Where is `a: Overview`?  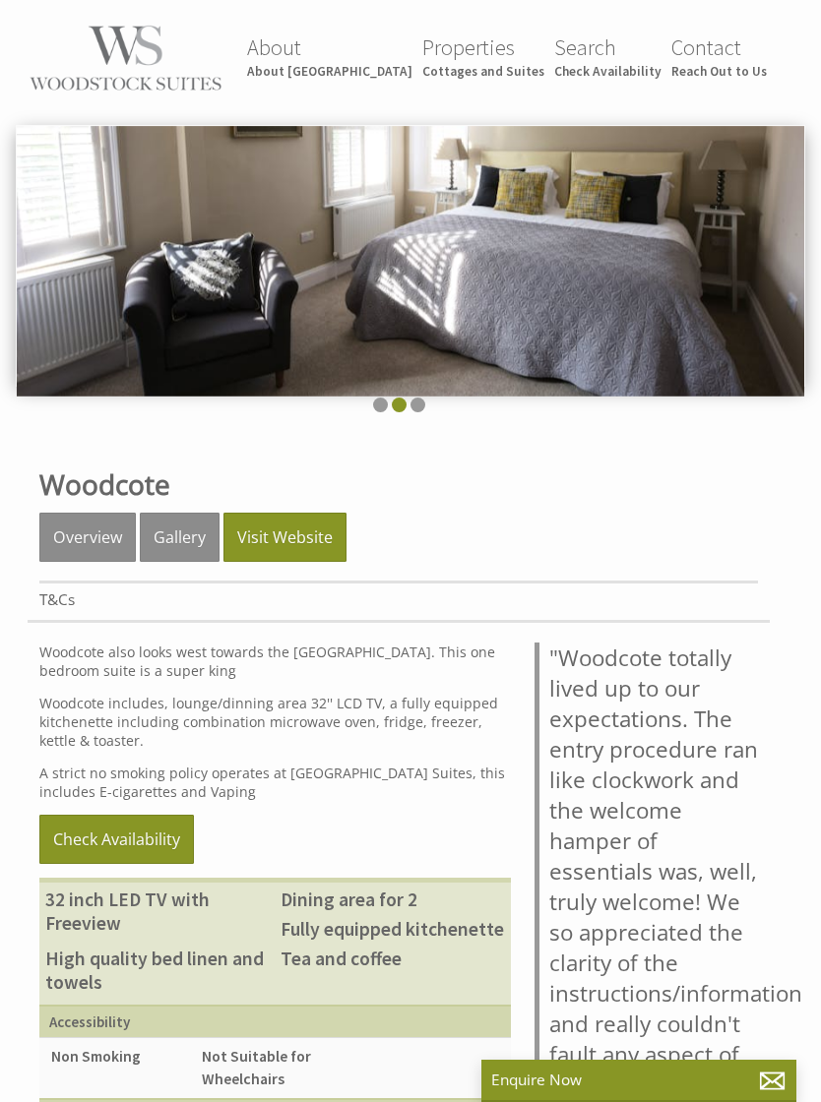
a: Overview is located at coordinates (88, 537).